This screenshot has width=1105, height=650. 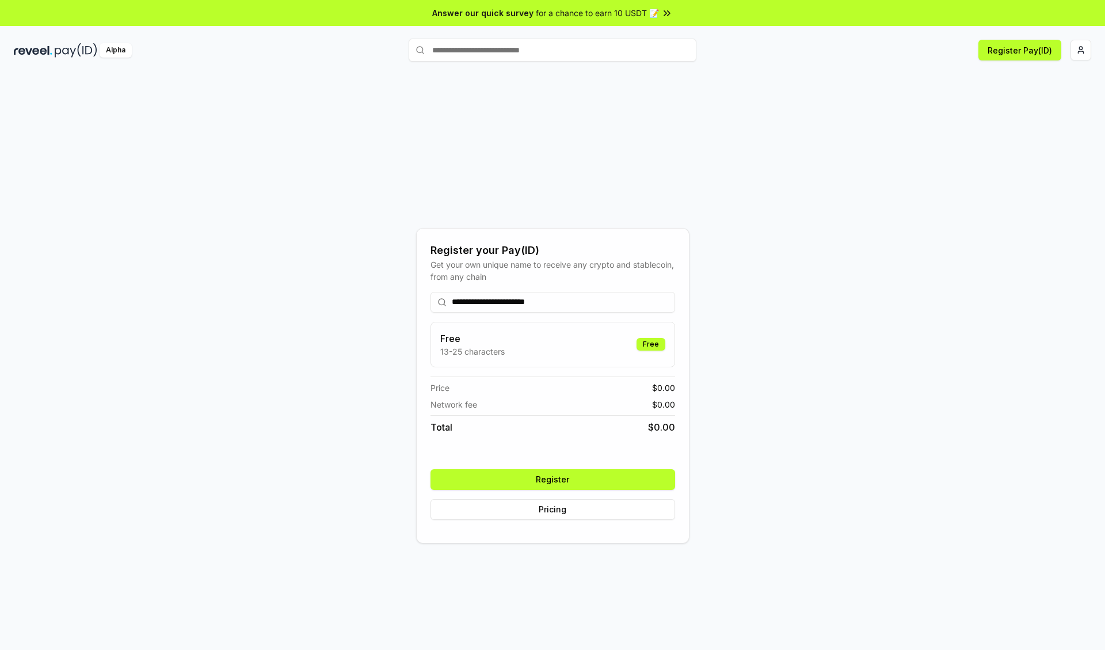 What do you see at coordinates (597, 13) in the screenshot?
I see `span: for a chance to earn 10 USDT 📝` at bounding box center [597, 13].